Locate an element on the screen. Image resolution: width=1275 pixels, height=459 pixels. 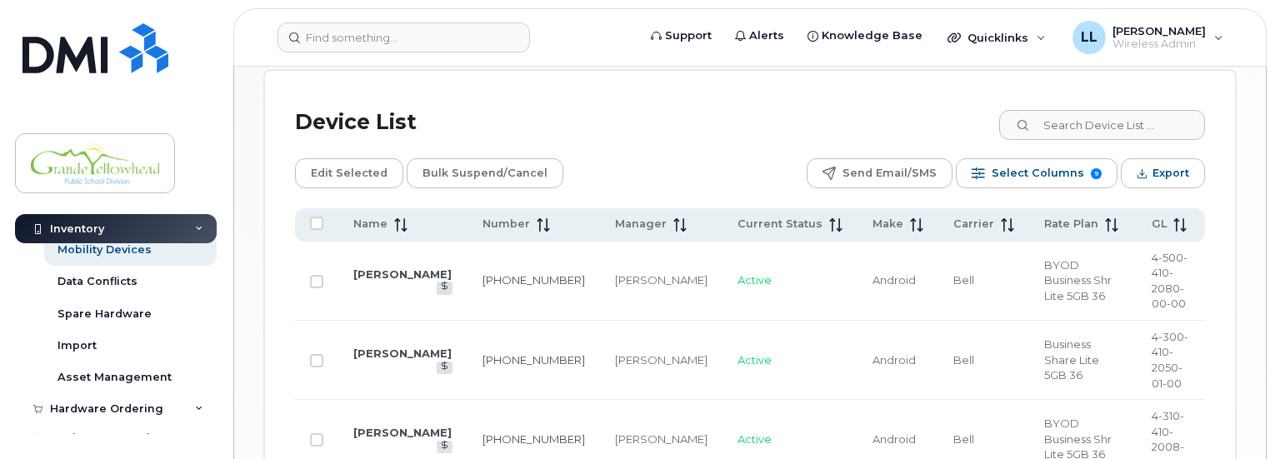
span: Support is located at coordinates (688, 36).